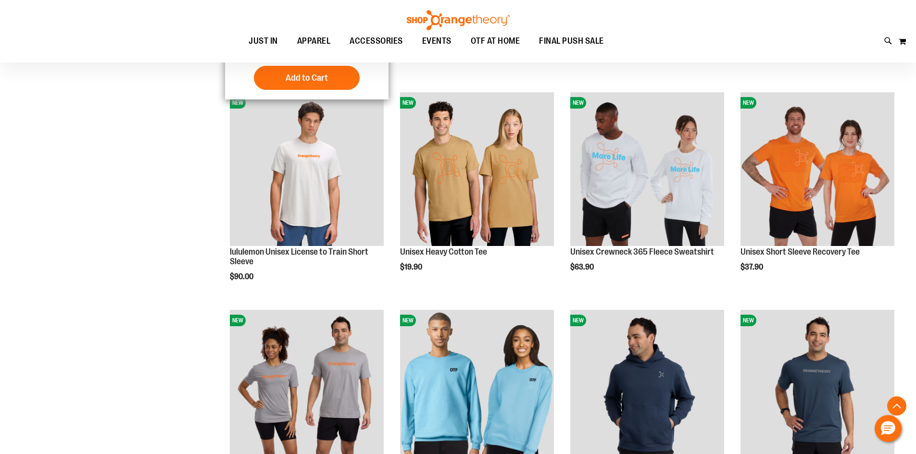  I want to click on span: FINAL PUSH SALE, so click(571, 41).